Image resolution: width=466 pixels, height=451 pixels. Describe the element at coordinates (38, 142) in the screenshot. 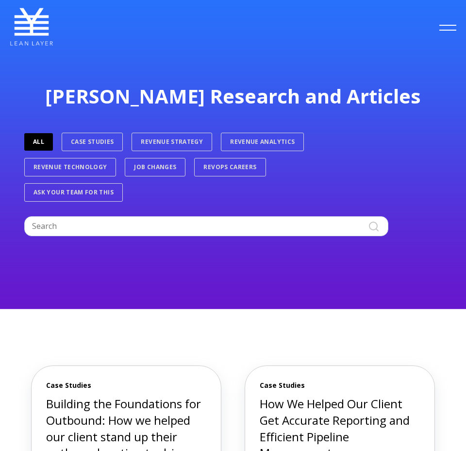

I see `a: ALL` at that location.